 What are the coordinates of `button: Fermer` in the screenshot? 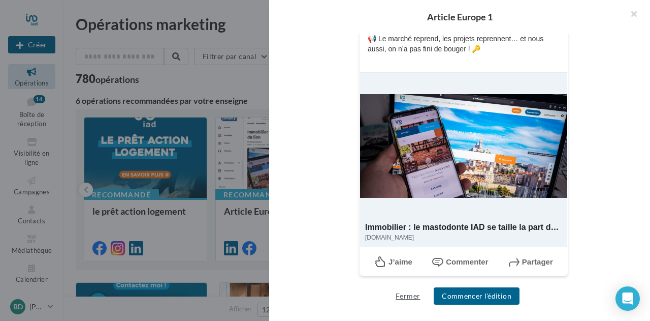 It's located at (408, 296).